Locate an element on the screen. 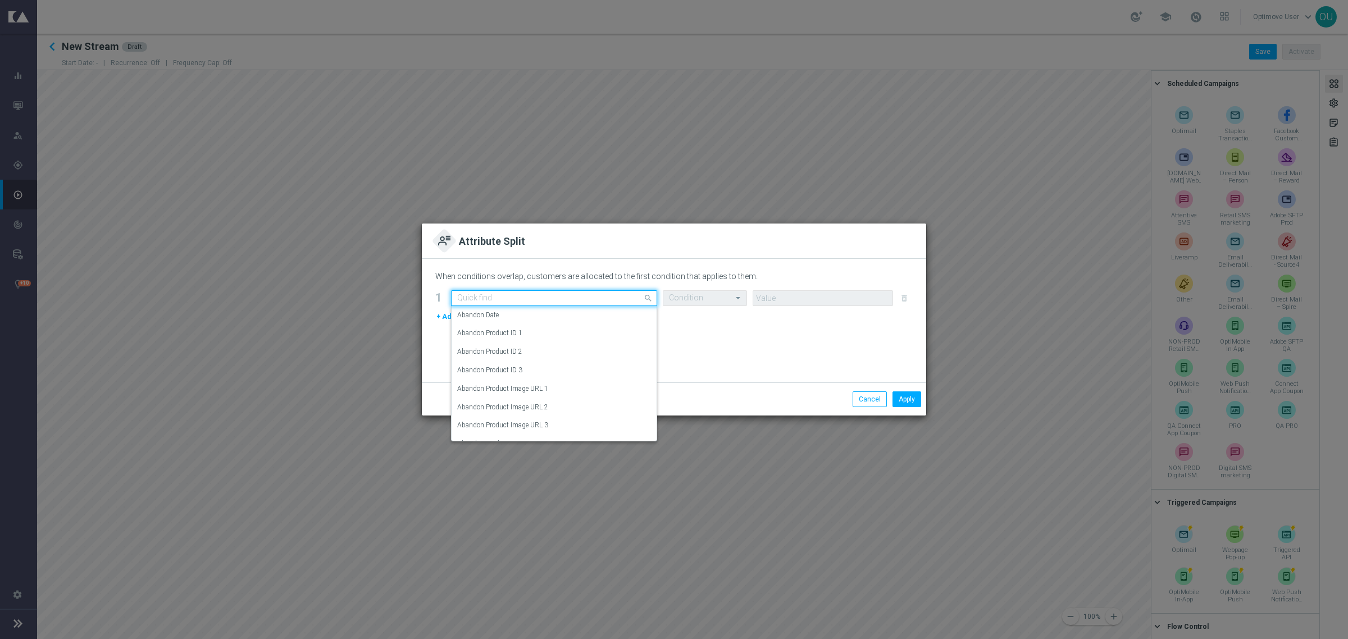  h2: Attribute Split is located at coordinates (492, 242).